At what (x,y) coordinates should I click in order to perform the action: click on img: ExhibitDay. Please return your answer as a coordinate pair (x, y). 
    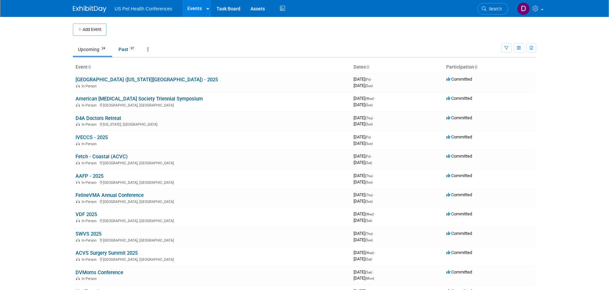
    Looking at the image, I should click on (90, 9).